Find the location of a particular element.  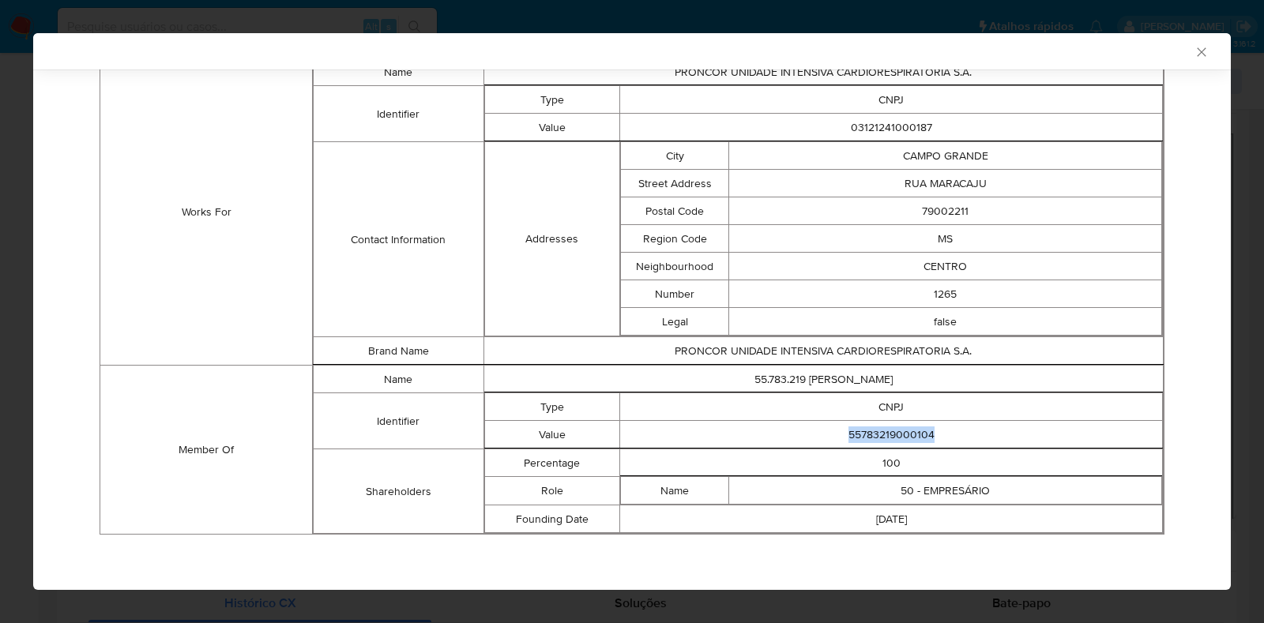

td: Role is located at coordinates (552, 491).